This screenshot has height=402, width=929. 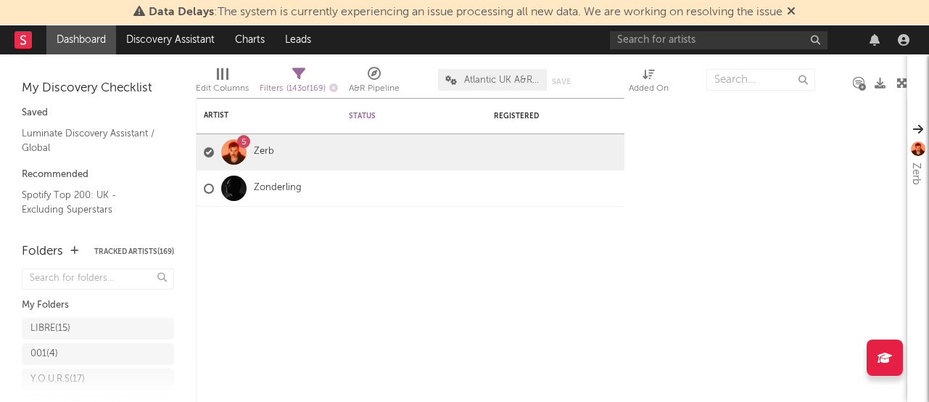 What do you see at coordinates (98, 305) in the screenshot?
I see `div: My Folders` at bounding box center [98, 305].